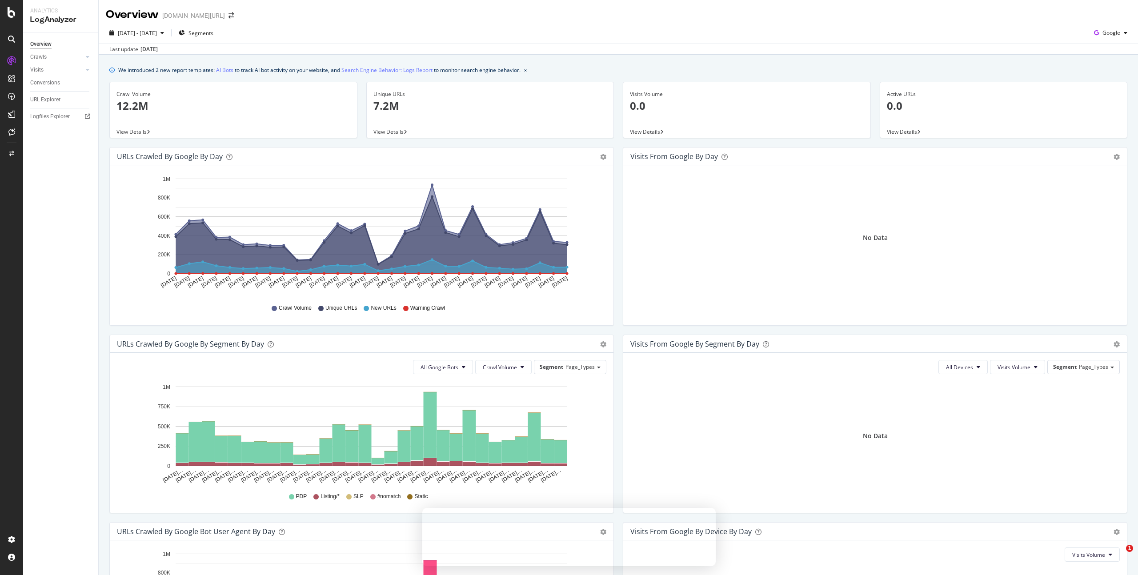 The width and height of the screenshot is (1138, 575). I want to click on div: Unique URLs, so click(490, 94).